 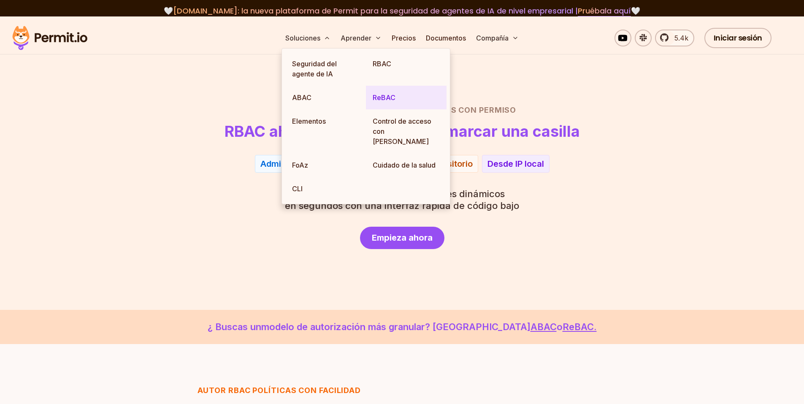 What do you see at coordinates (384, 97) in the screenshot?
I see `font: ReBAC` at bounding box center [384, 97].